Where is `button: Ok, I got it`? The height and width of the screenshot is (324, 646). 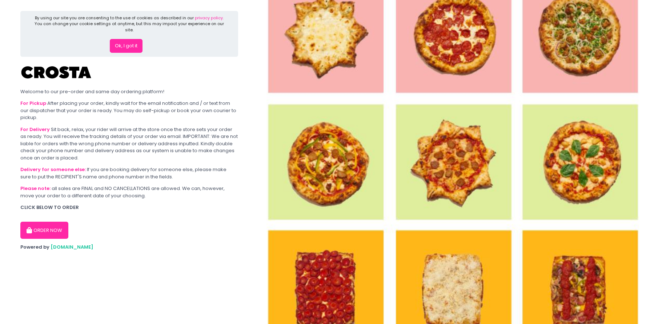 button: Ok, I got it is located at coordinates (126, 46).